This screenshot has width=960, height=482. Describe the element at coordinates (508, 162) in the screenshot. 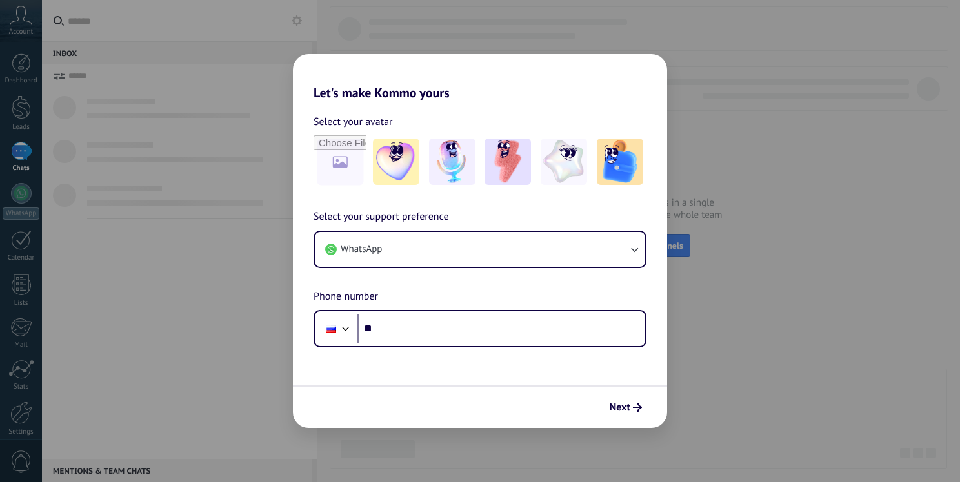

I see `img: -3.jpeg` at that location.